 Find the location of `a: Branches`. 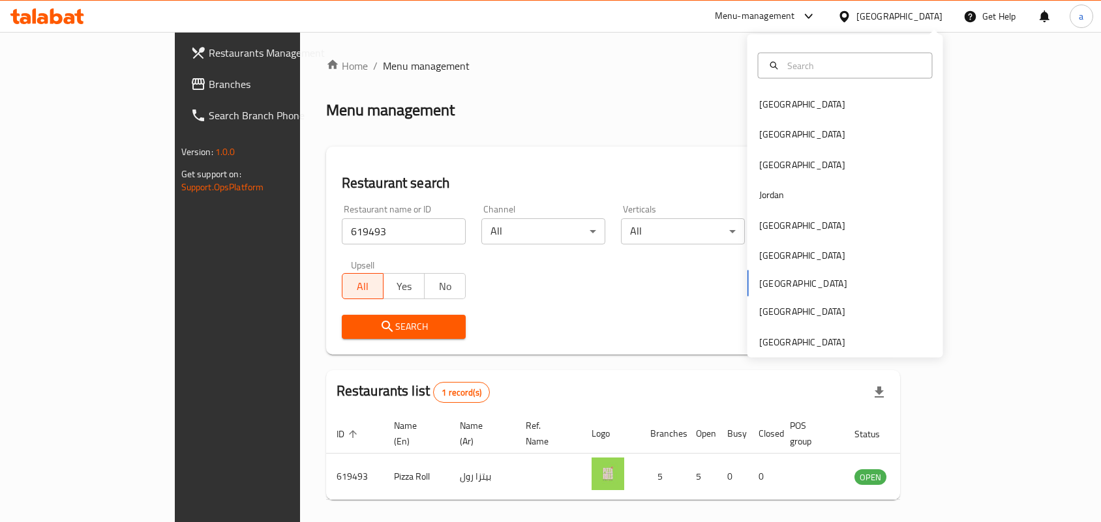

a: Branches is located at coordinates (269, 84).